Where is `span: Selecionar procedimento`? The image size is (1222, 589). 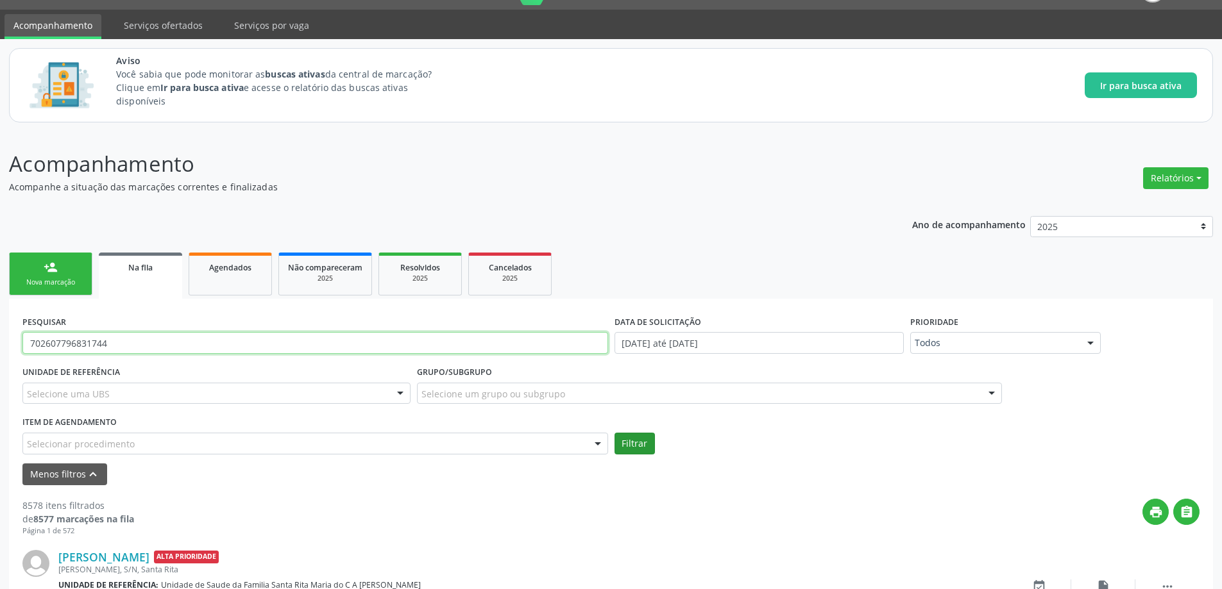 span: Selecionar procedimento is located at coordinates (81, 444).